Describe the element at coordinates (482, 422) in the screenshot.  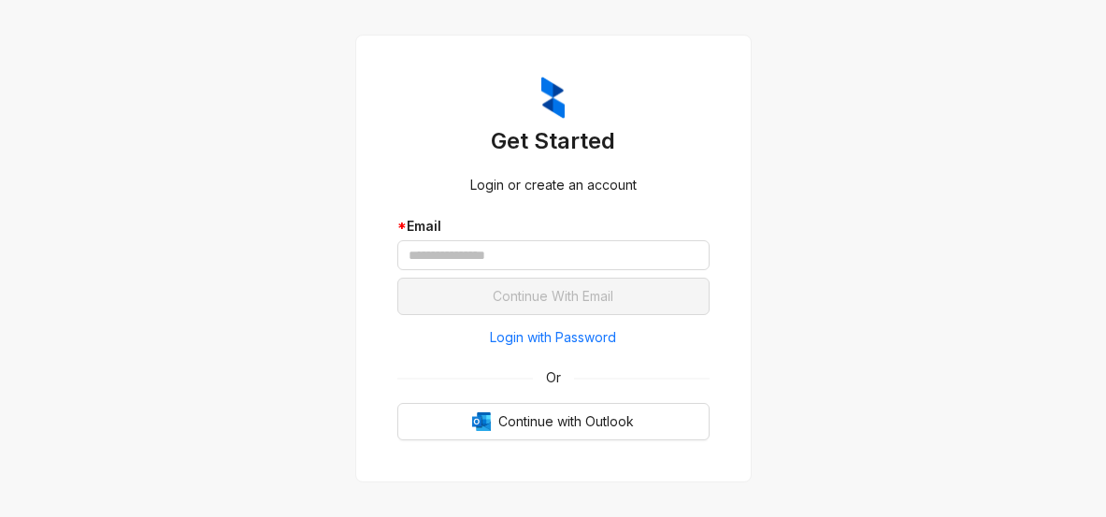
I see `img: Outlook` at that location.